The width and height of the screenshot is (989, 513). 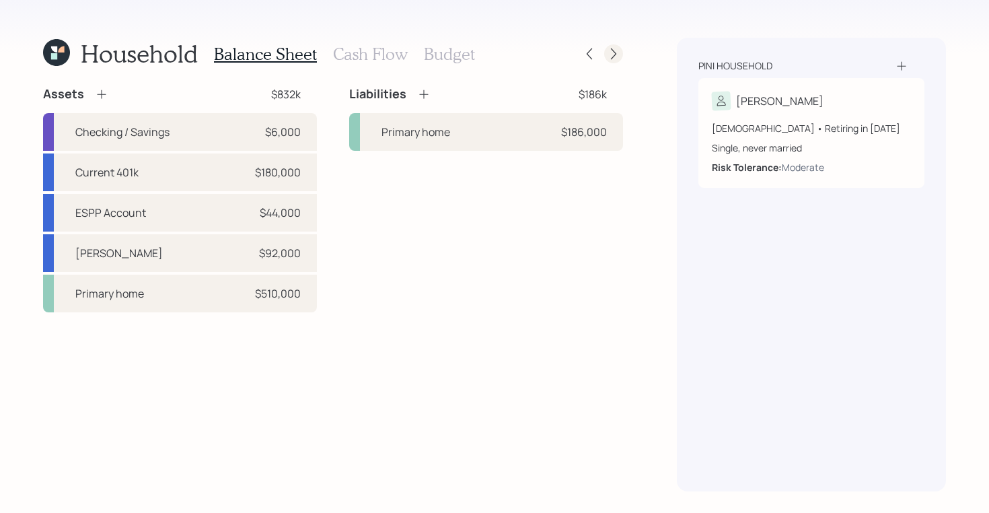 I want to click on div: $832k, so click(x=286, y=94).